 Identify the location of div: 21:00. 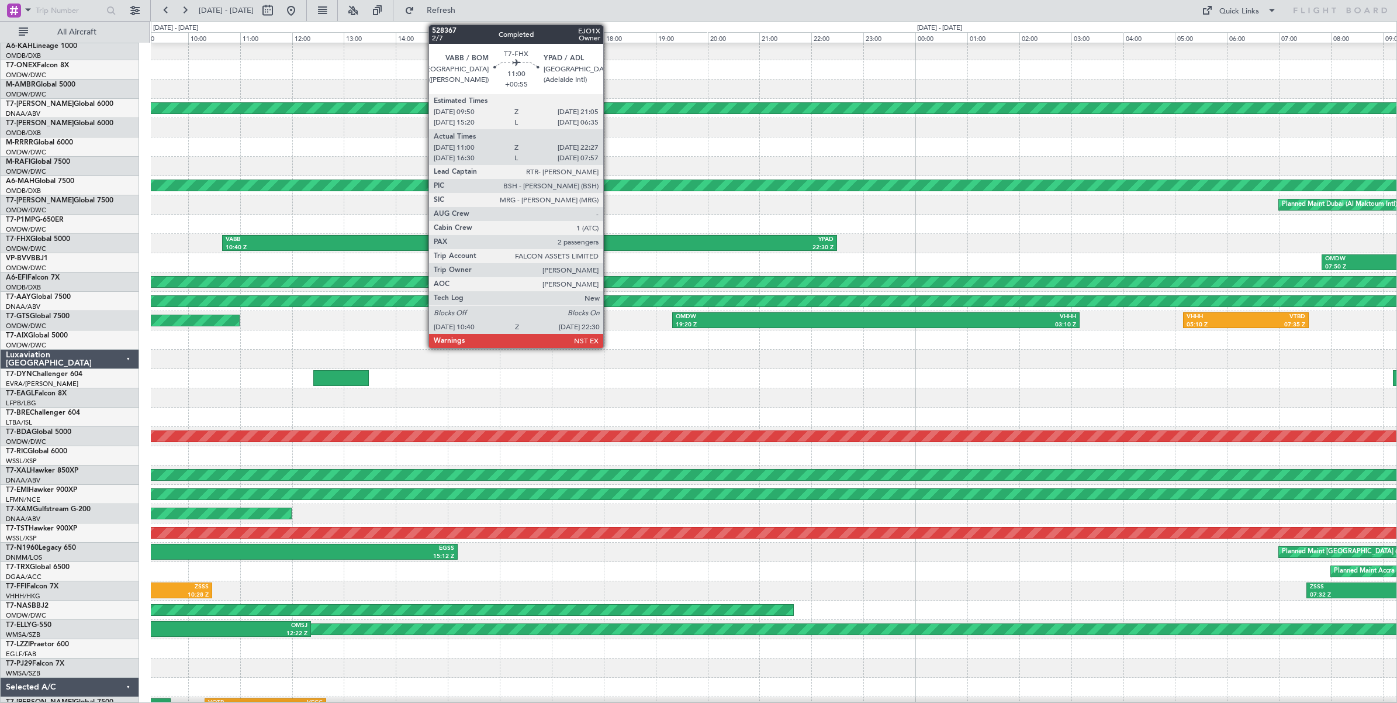
(785, 37).